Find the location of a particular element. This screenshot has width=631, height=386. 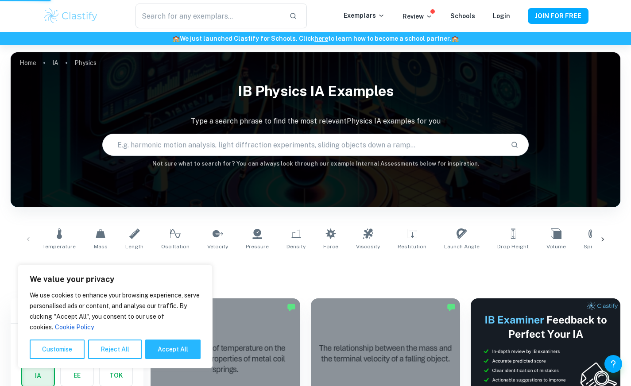

a: Schools is located at coordinates (463, 16).